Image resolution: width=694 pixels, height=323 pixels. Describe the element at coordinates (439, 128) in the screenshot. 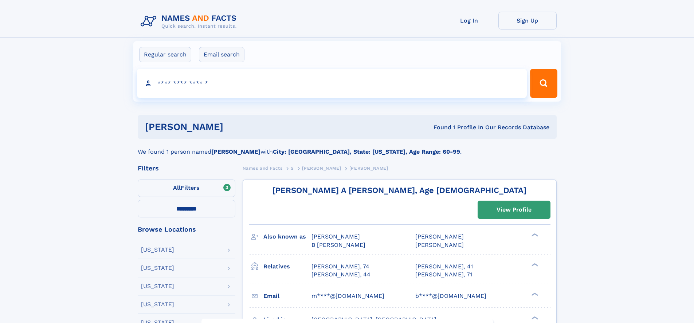

I see `div: Found 1 Profile In Our Records Database` at that location.